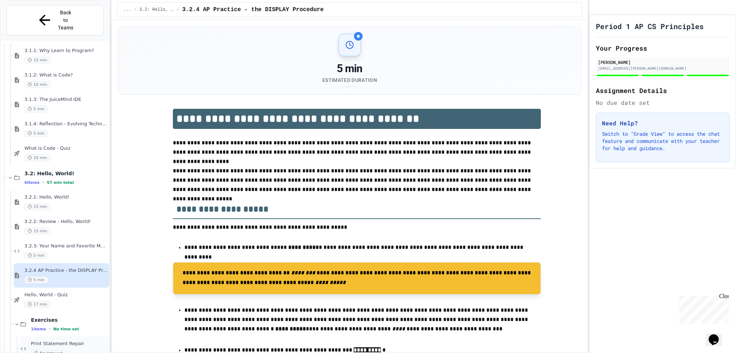 Image resolution: width=736 pixels, height=353 pixels. I want to click on h1: Period 1 AP CS Principles, so click(650, 26).